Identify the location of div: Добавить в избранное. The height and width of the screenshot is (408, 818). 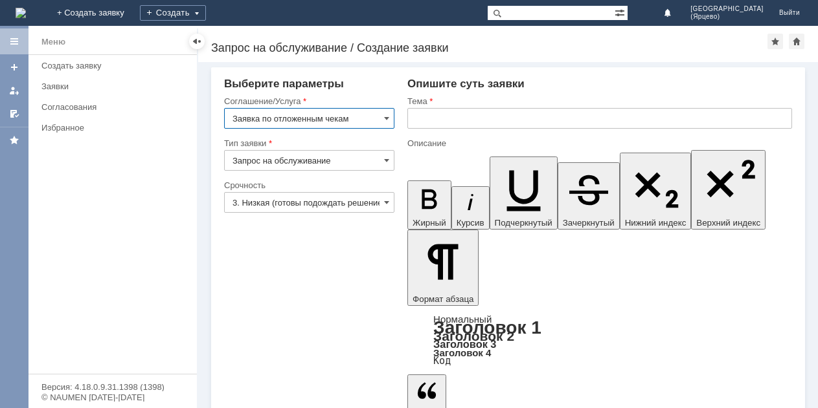
(775, 41).